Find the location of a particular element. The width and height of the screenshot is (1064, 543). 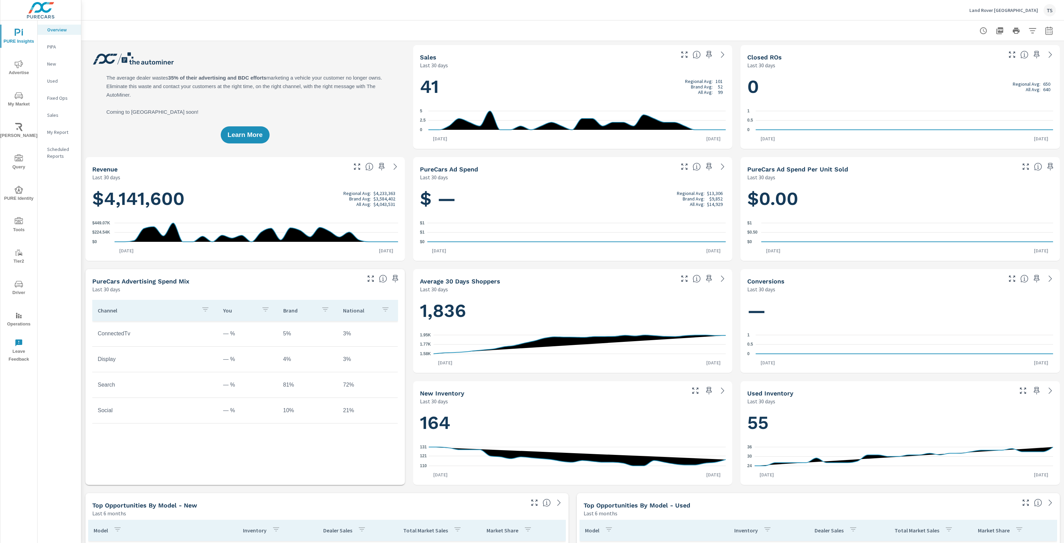

div: Sales is located at coordinates (59, 115).